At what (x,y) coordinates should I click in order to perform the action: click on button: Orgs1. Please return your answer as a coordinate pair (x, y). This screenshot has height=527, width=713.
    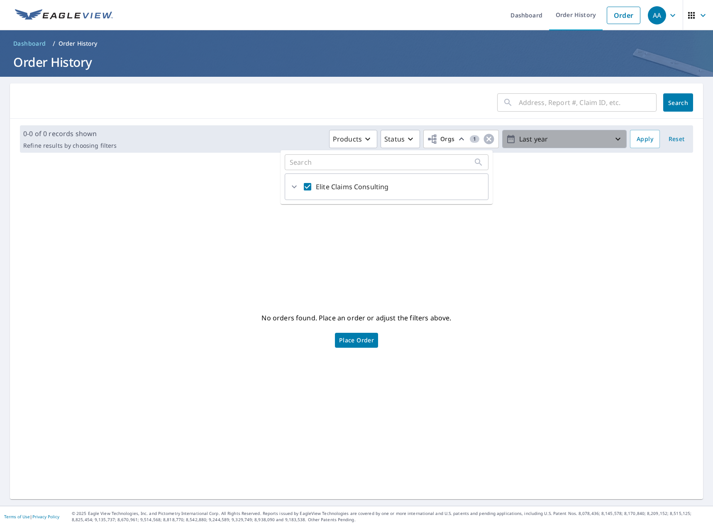
    Looking at the image, I should click on (461, 139).